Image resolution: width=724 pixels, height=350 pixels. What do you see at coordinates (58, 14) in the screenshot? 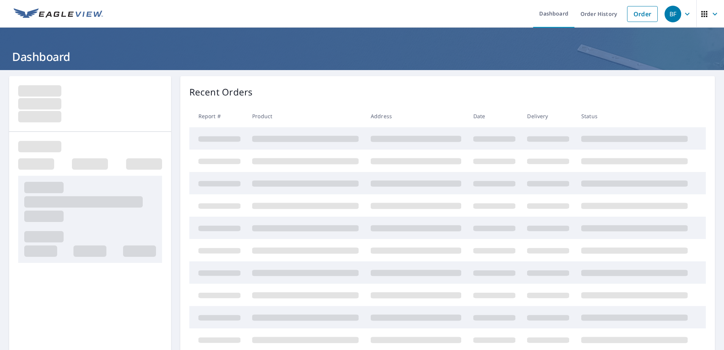
I see `img: EV Logo` at bounding box center [58, 14].